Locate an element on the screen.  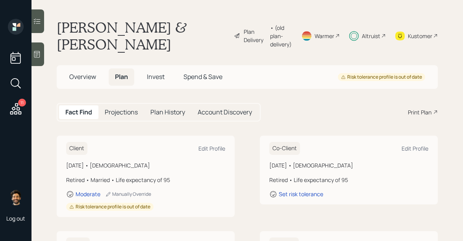
div: Manually Override is located at coordinates (128, 194).